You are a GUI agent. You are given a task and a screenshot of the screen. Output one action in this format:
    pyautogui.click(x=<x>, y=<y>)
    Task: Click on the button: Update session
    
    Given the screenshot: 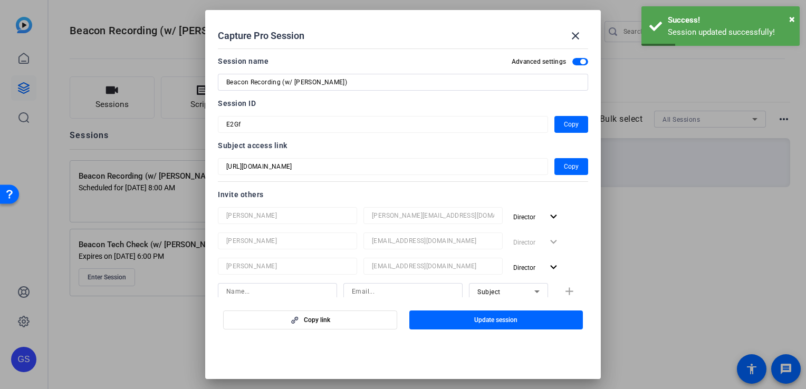 What is the action you would take?
    pyautogui.click(x=496, y=320)
    